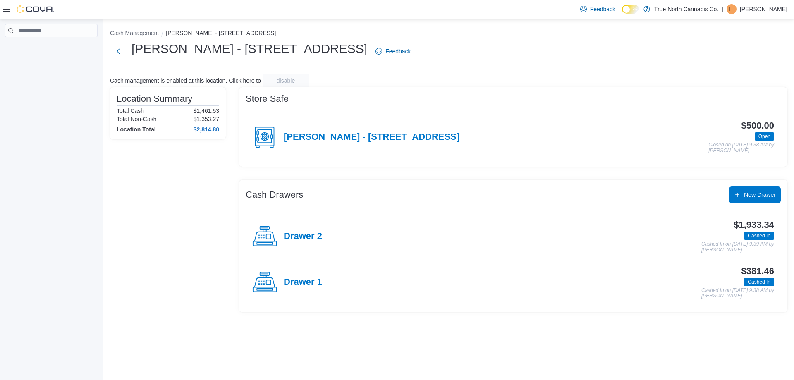 Image resolution: width=794 pixels, height=380 pixels. What do you see at coordinates (622, 14) in the screenshot?
I see `span: Dark Mode` at bounding box center [622, 14].